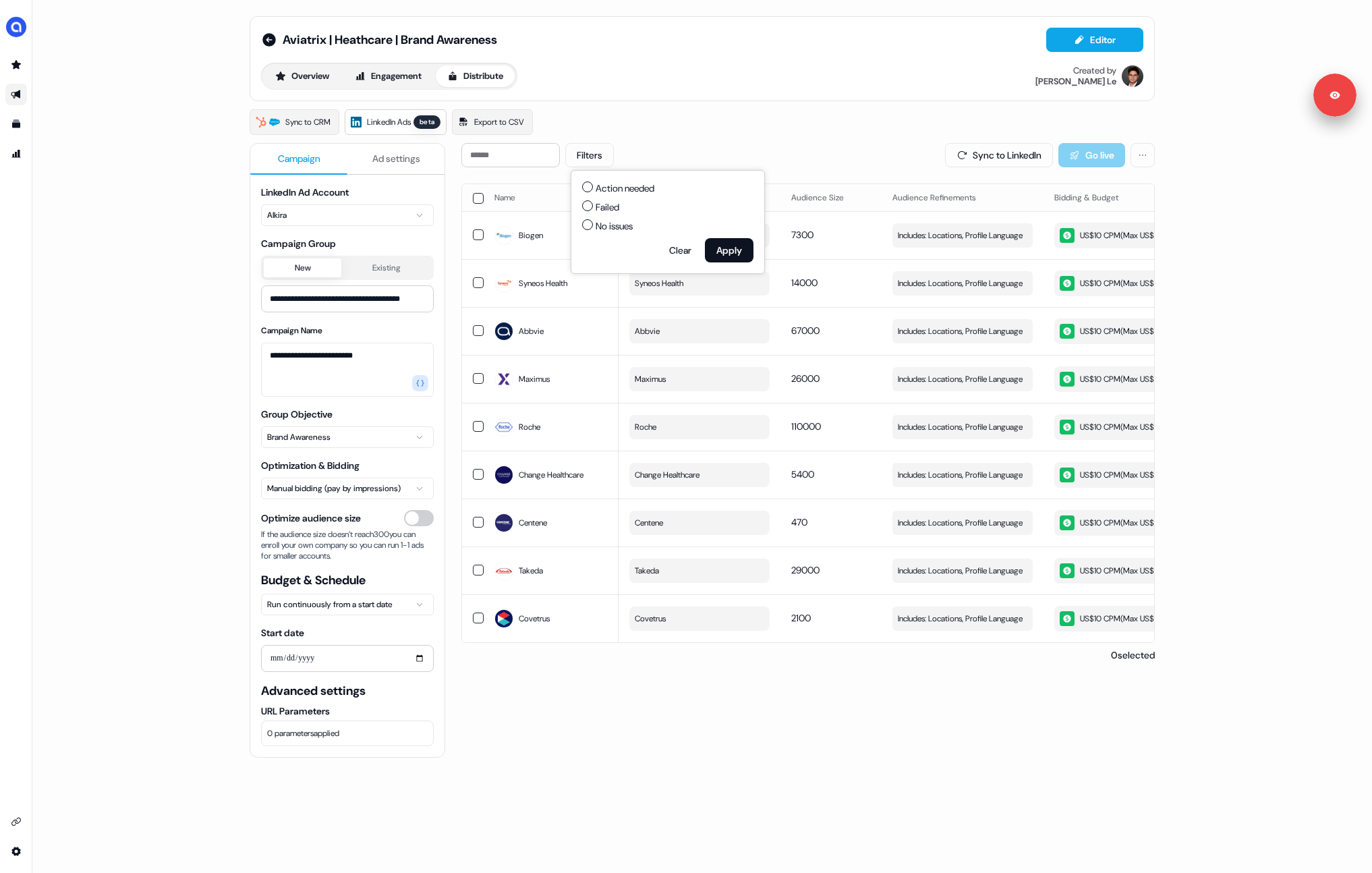 This screenshot has width=1372, height=873. I want to click on a: LinkedIn Adsbeta, so click(396, 122).